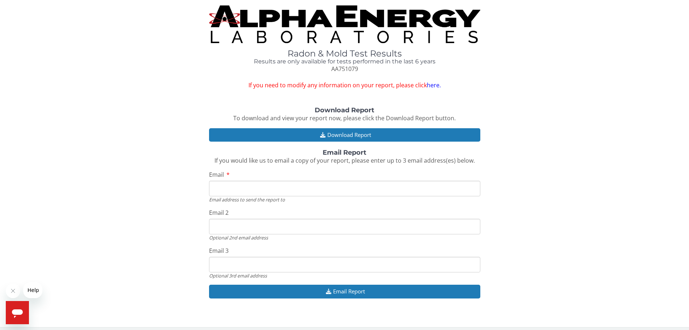  What do you see at coordinates (345, 160) in the screenshot?
I see `span: If you would like us to email a copy of your report, please enter up to 3 email address(es) below.` at bounding box center [345, 160].